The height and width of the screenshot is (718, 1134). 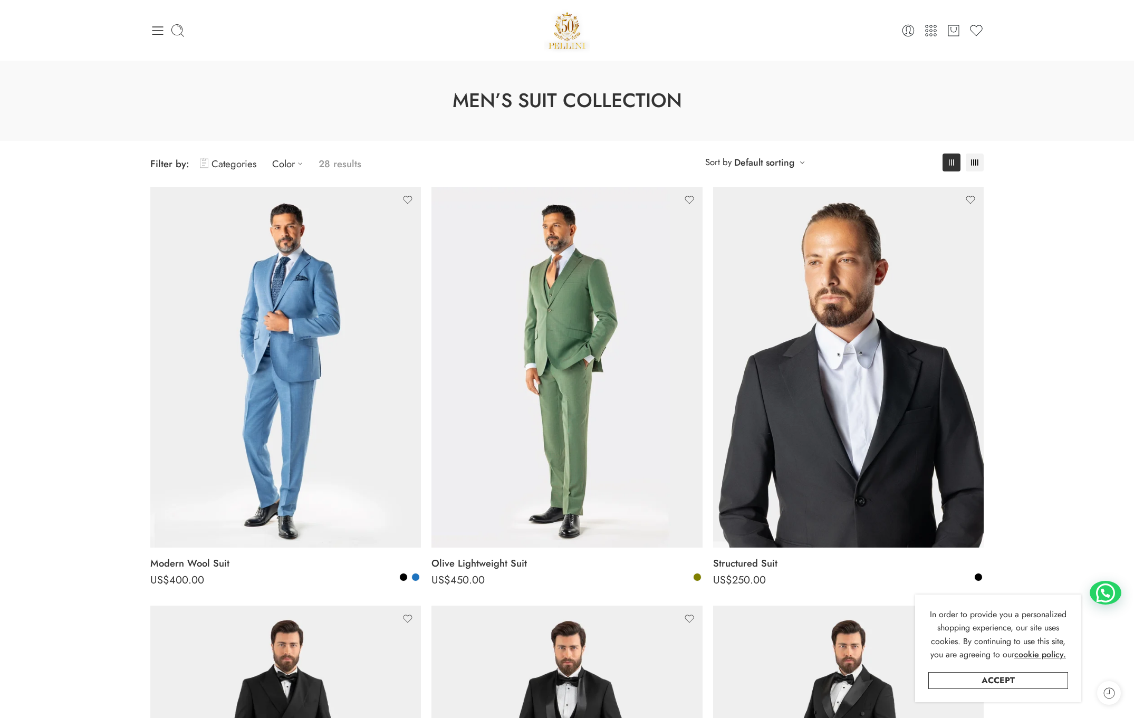 What do you see at coordinates (848, 563) in the screenshot?
I see `a: Structured Suit` at bounding box center [848, 563].